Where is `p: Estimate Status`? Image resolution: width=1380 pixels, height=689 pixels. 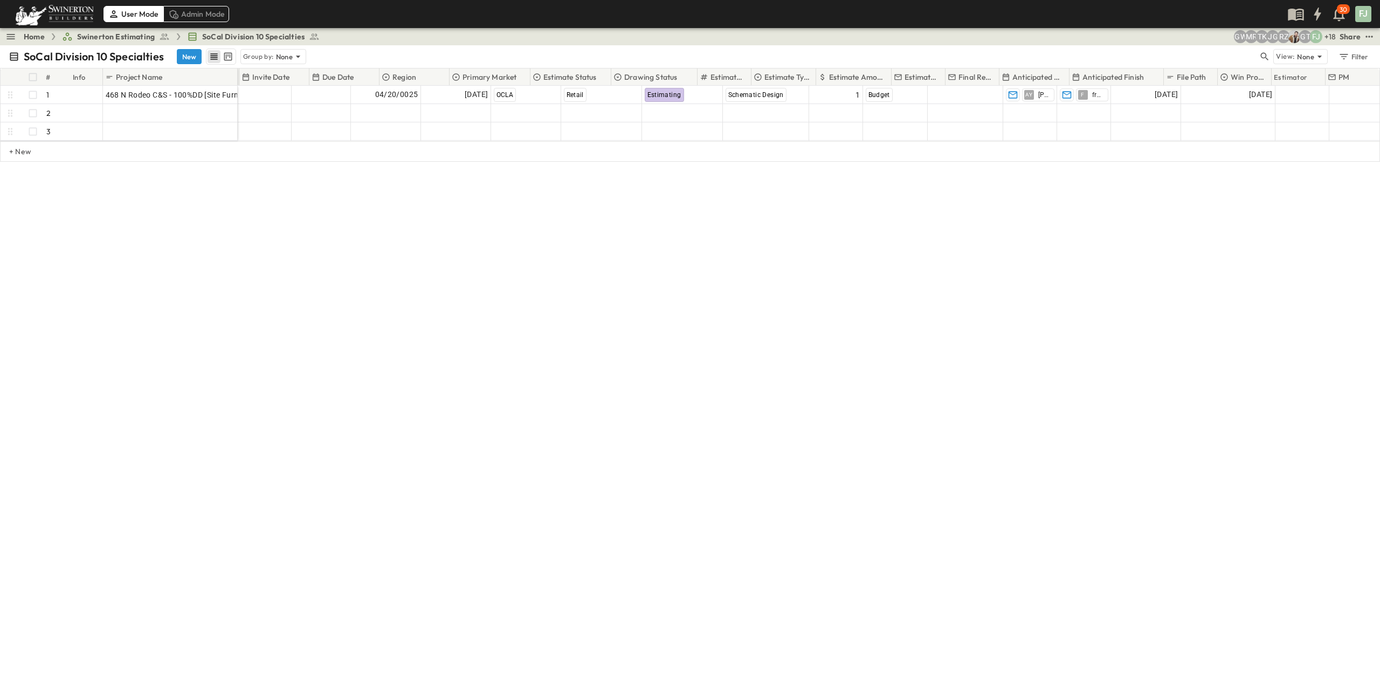 p: Estimate Status is located at coordinates (570, 77).